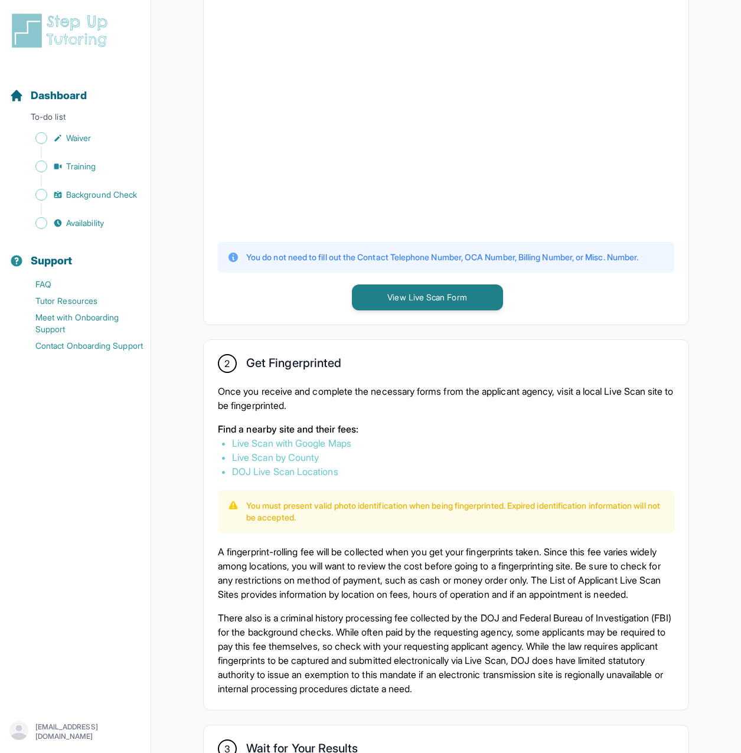  Describe the element at coordinates (427, 298) in the screenshot. I see `button: View Live Scan Form` at that location.